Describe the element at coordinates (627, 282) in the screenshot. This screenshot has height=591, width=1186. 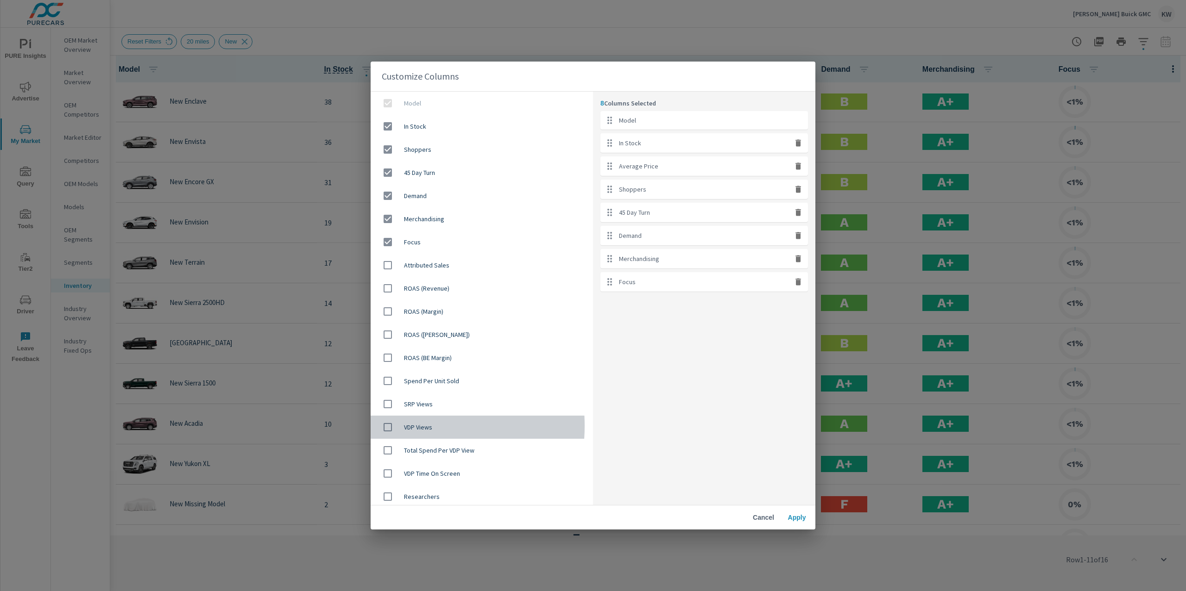
I see `p: Focus` at that location.